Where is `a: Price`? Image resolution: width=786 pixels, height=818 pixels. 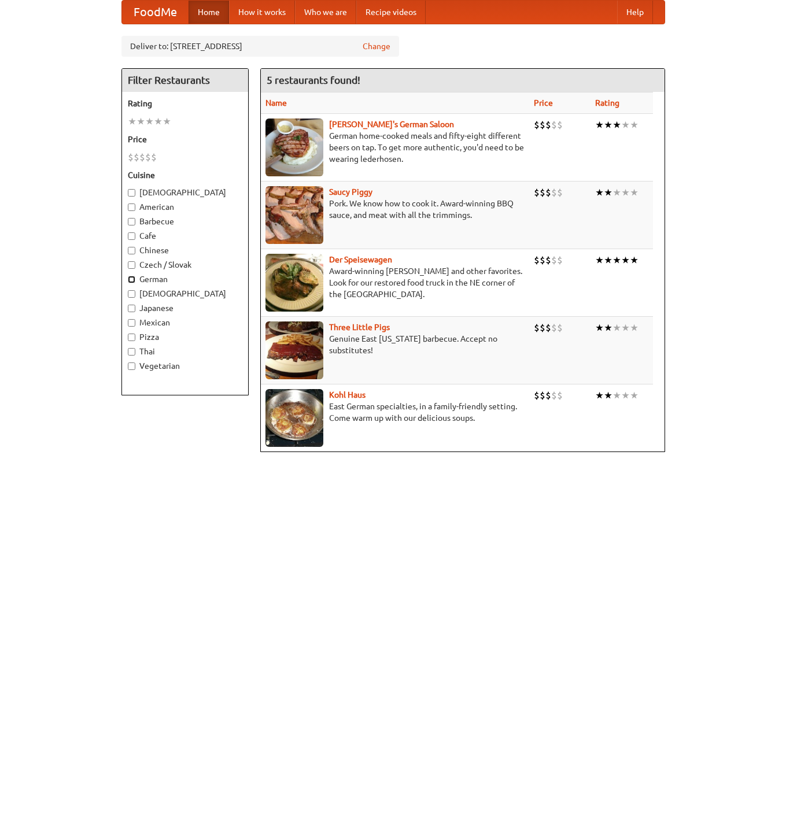
a: Price is located at coordinates (543, 103).